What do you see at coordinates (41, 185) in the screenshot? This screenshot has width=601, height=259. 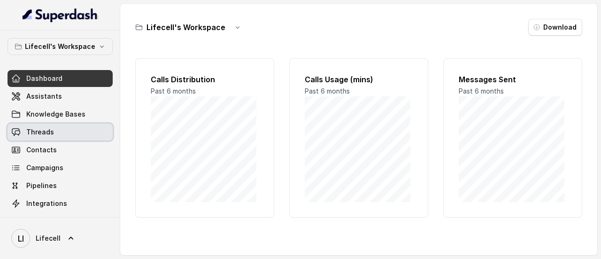 I see `span: Pipelines` at bounding box center [41, 185].